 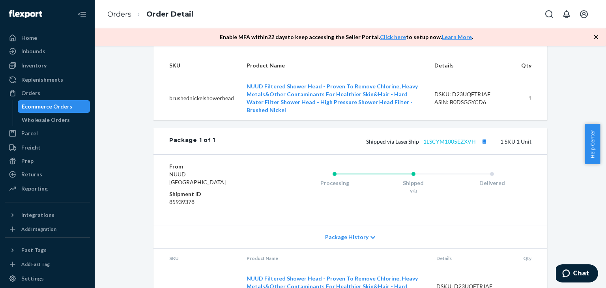 I want to click on a: Add Integration, so click(x=47, y=229).